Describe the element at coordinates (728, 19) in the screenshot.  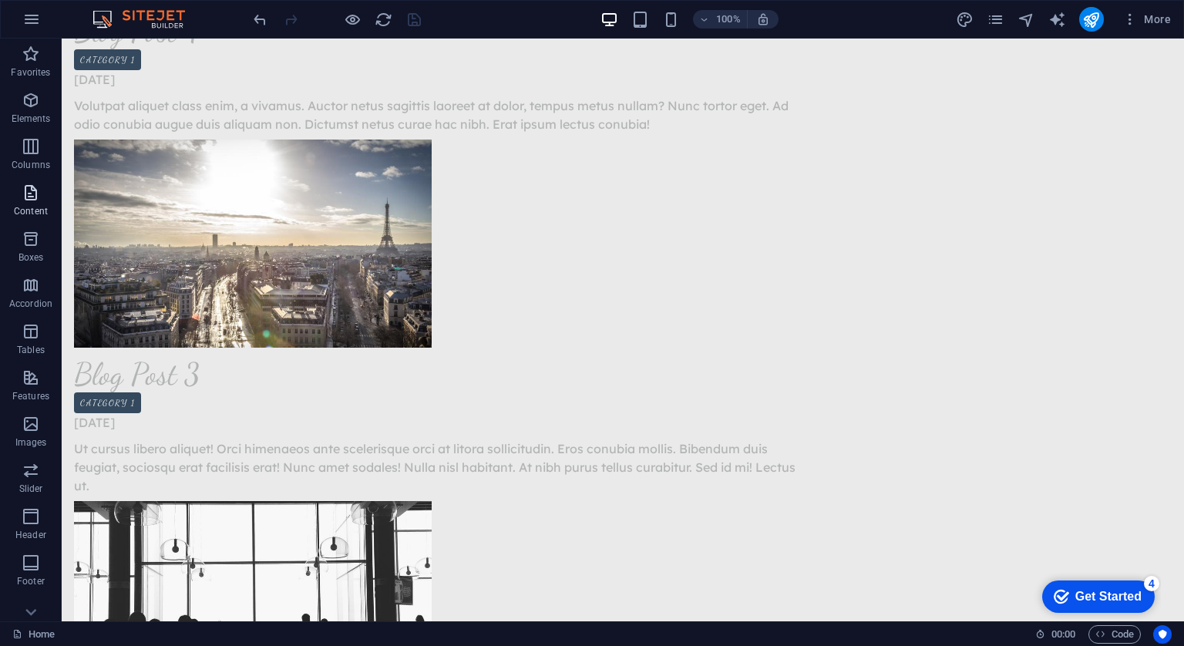
I see `h6: 100%` at that location.